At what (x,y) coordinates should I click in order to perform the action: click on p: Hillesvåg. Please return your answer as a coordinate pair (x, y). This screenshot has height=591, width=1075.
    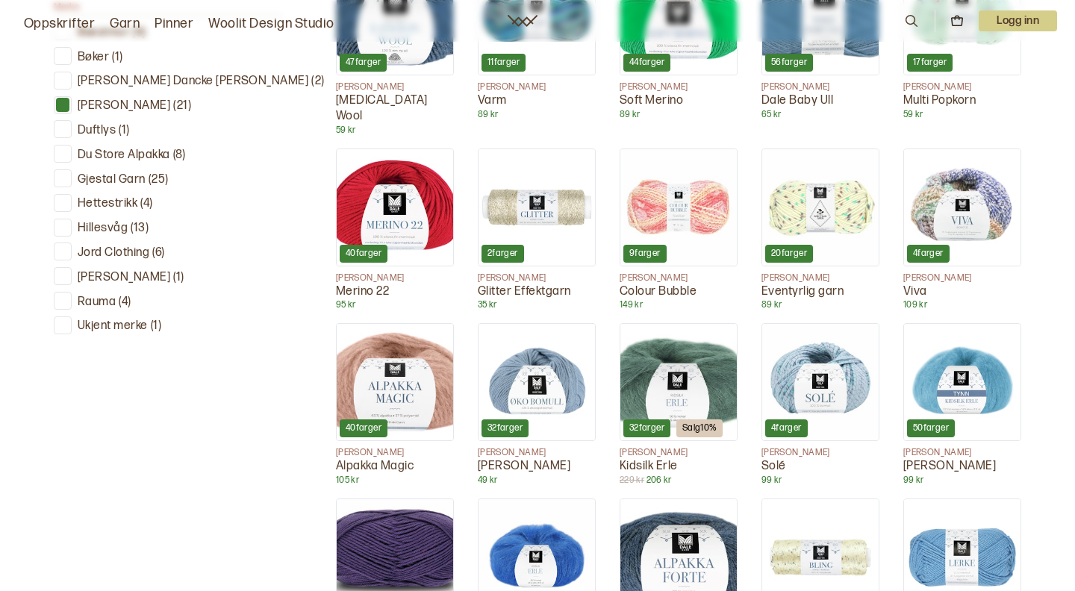
    Looking at the image, I should click on (102, 228).